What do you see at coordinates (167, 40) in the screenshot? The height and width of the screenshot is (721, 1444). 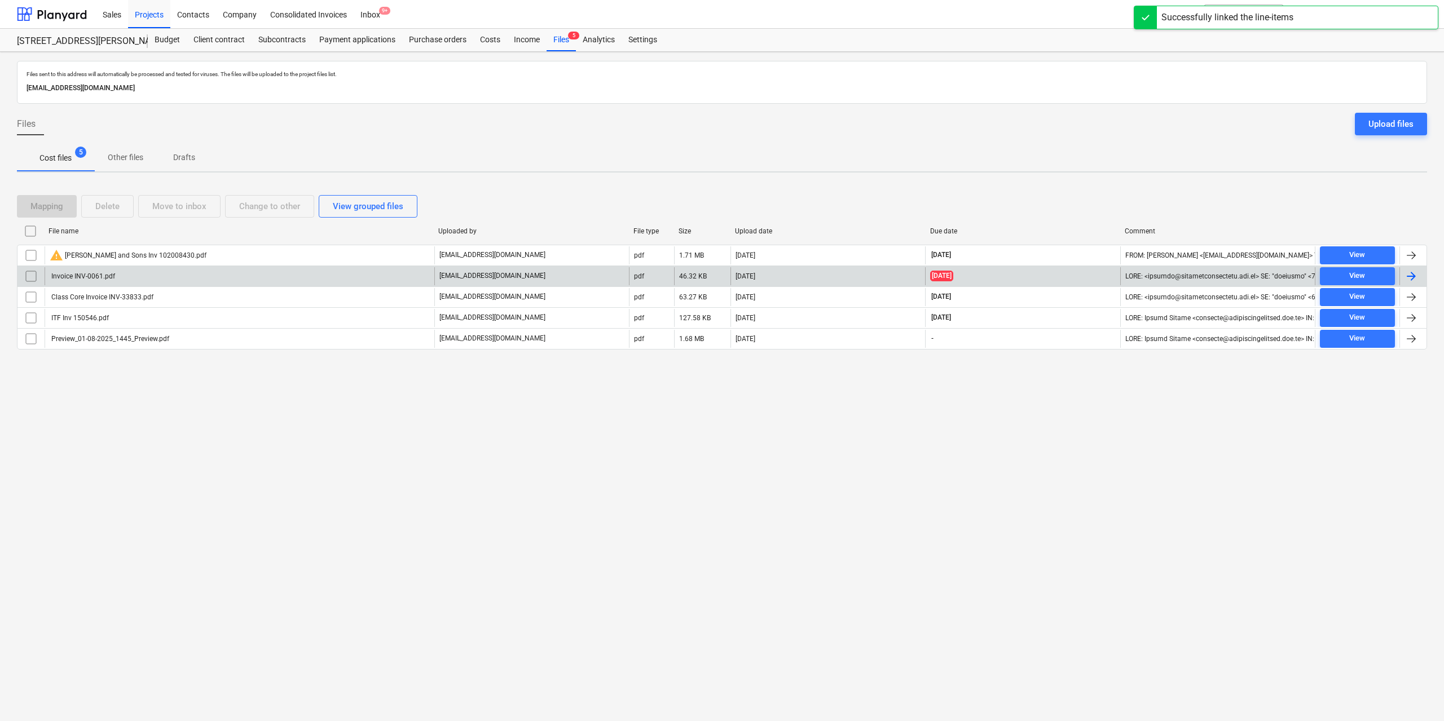 I see `div: Budget` at bounding box center [167, 40].